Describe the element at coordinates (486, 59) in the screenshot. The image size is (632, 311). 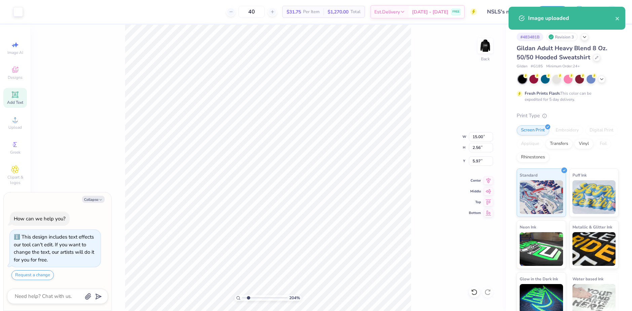
I see `div: Back` at that location.